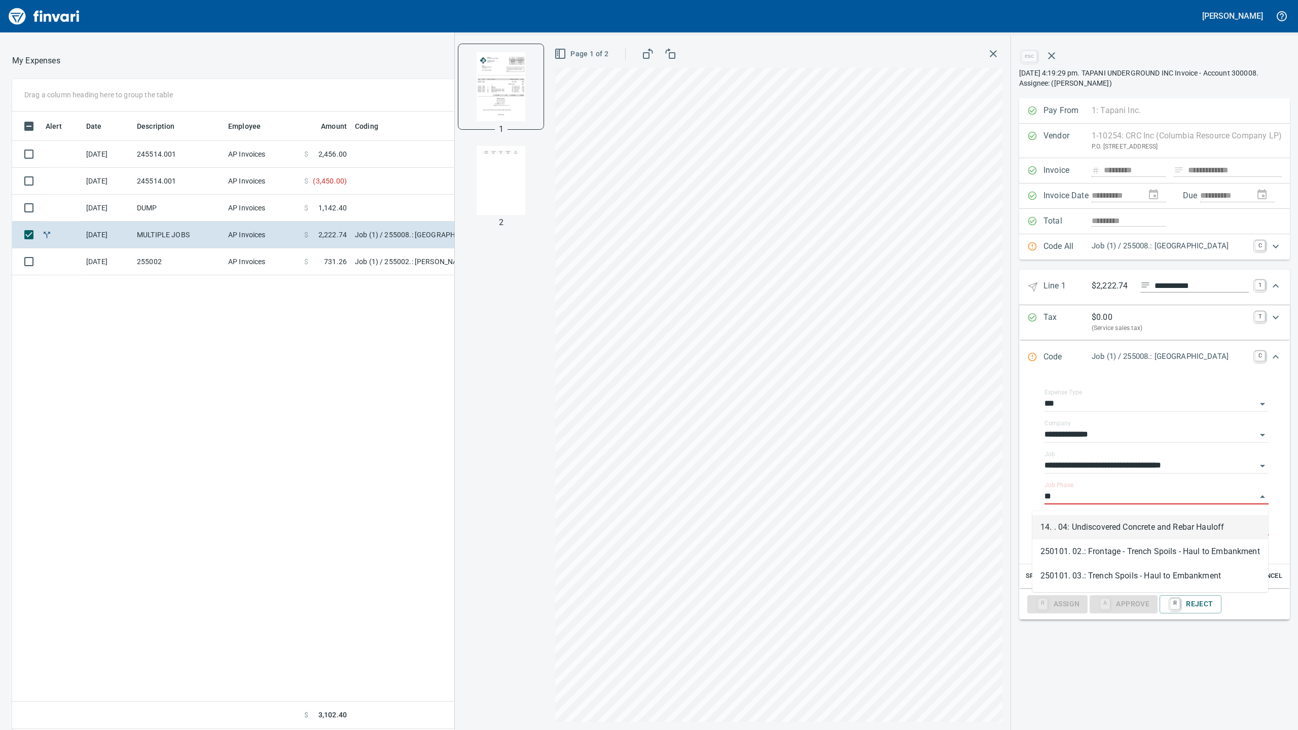  I want to click on li: 14. . 04: Undiscovered Concrete and Rebar Hauloff, so click(1150, 527).